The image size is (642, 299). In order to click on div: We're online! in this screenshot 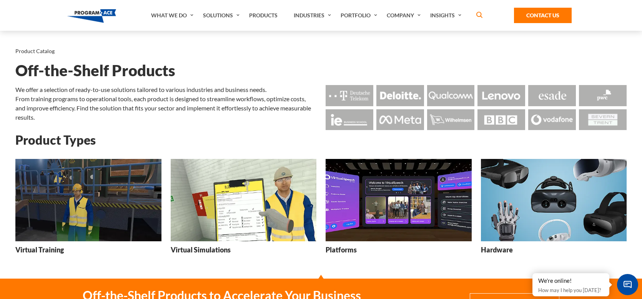, I will do `click(571, 281)`.